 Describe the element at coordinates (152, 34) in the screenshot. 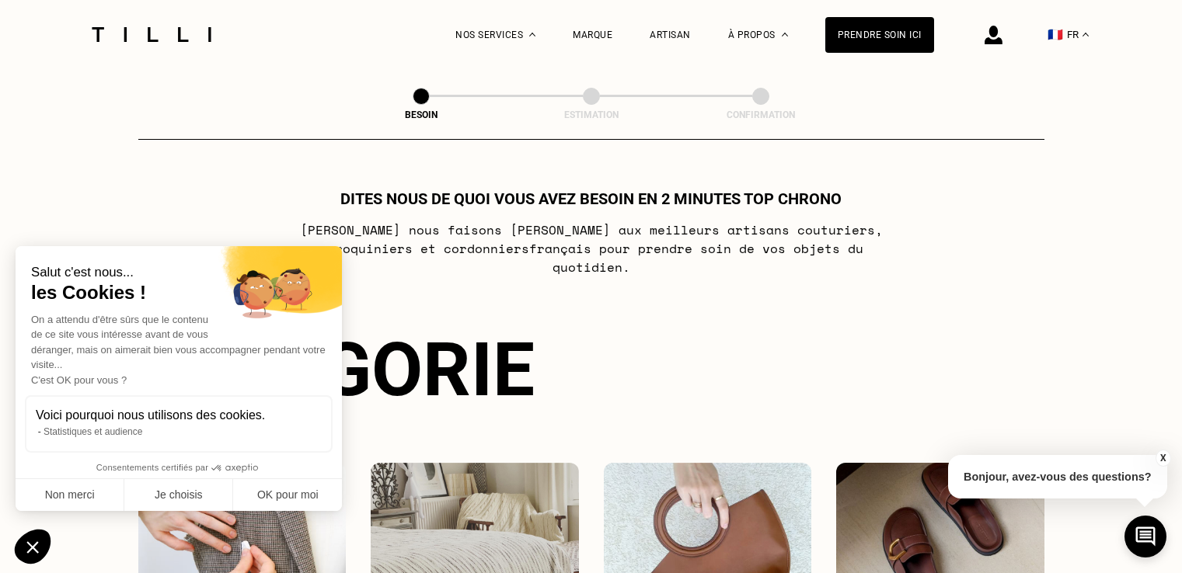

I see `img: Logo du service de couturière Tilli` at that location.